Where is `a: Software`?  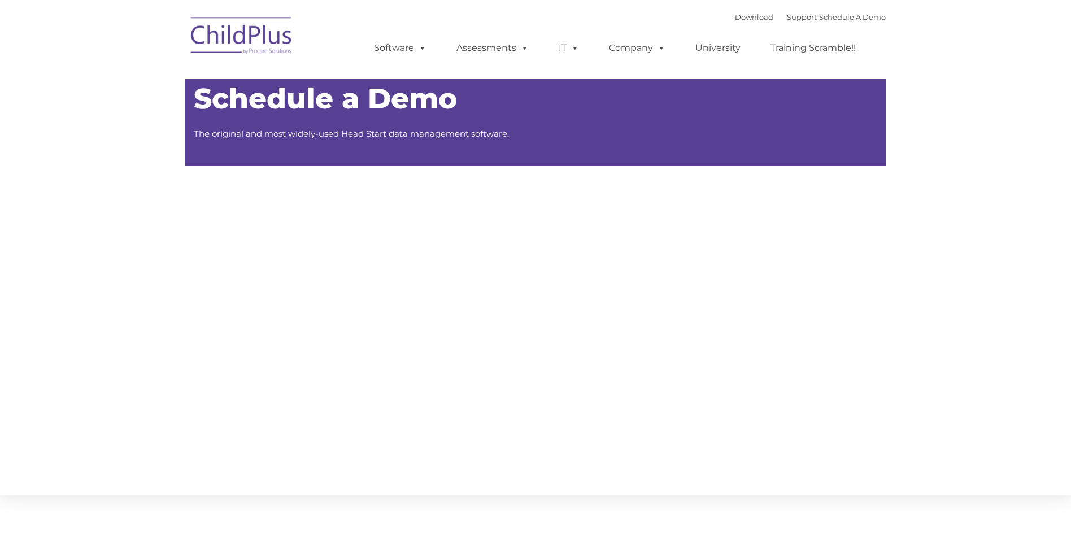 a: Software is located at coordinates (400, 48).